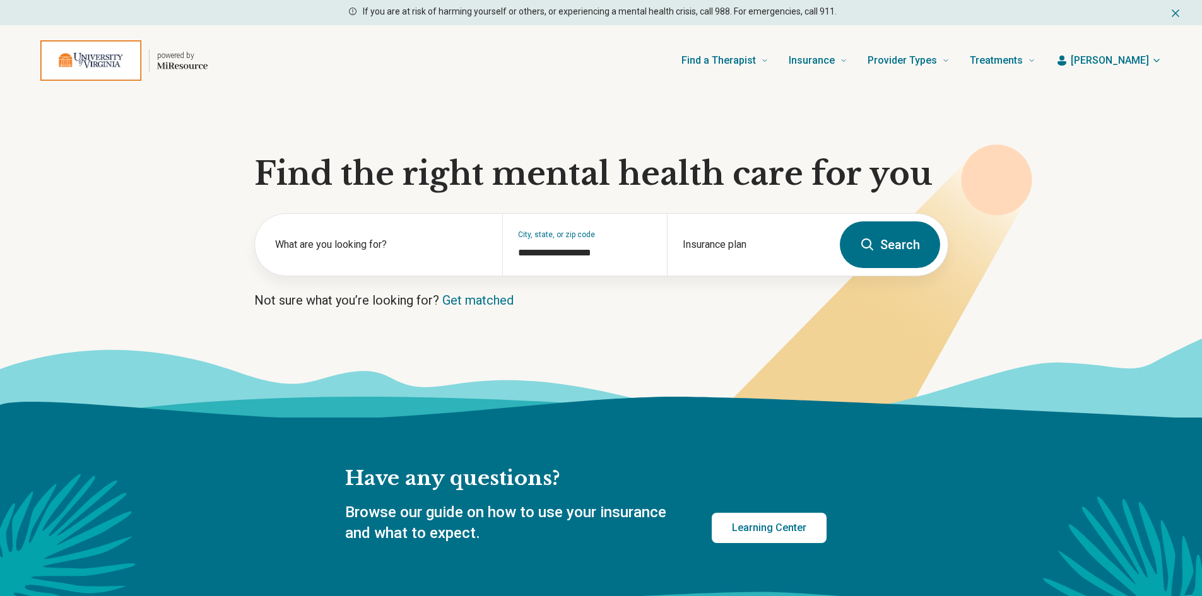 The height and width of the screenshot is (596, 1202). What do you see at coordinates (1003, 61) in the screenshot?
I see `a: Treatments` at bounding box center [1003, 61].